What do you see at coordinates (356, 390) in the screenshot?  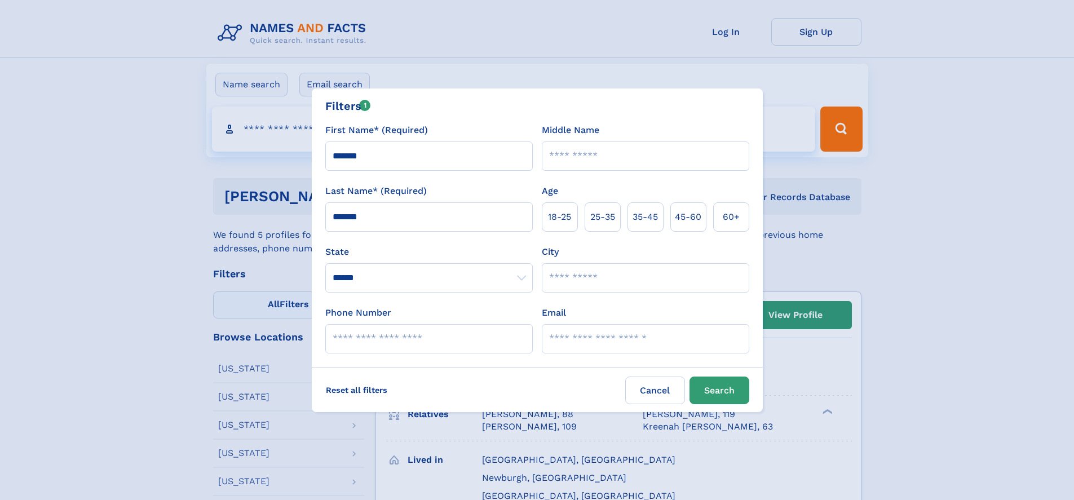 I see `label: Reset all filters` at bounding box center [356, 390].